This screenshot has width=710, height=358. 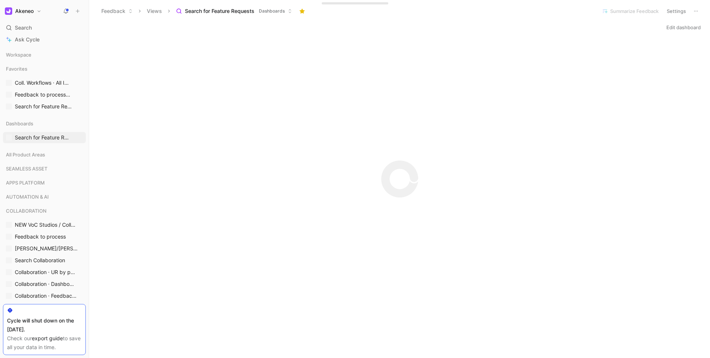 What do you see at coordinates (44, 237) in the screenshot?
I see `a: Feedback to process` at bounding box center [44, 237].